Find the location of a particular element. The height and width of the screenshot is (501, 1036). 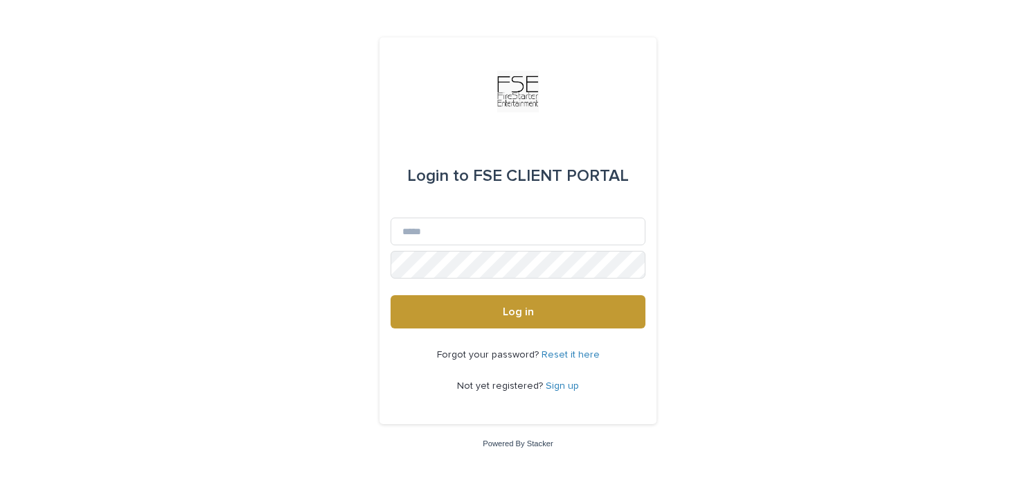

a: Powered By Stacker is located at coordinates (517, 443).